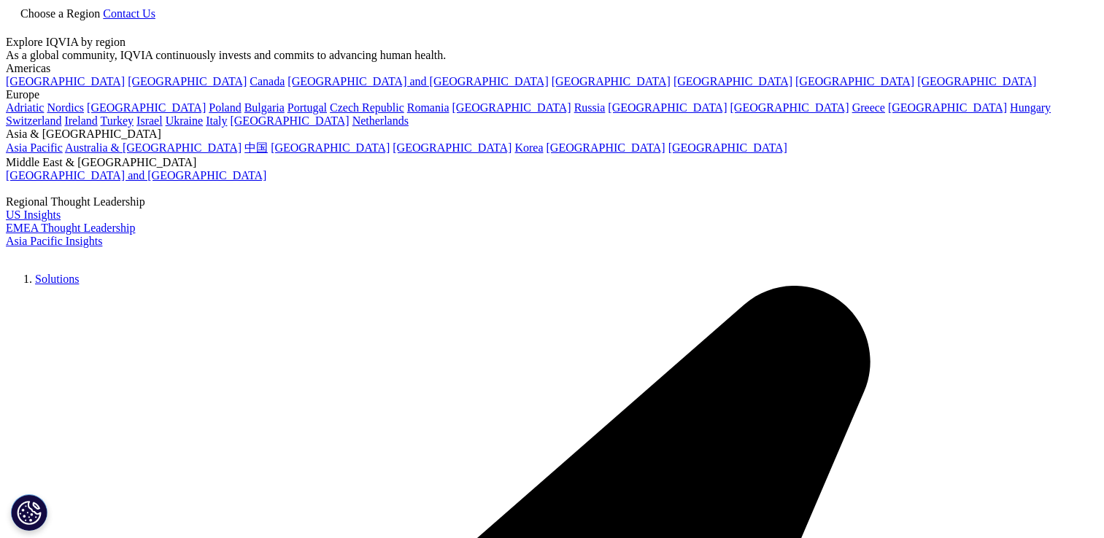  What do you see at coordinates (552, 55) in the screenshot?
I see `div: As a global community, IQVIA continuously invests and commits to advancing human health.` at bounding box center [552, 55].